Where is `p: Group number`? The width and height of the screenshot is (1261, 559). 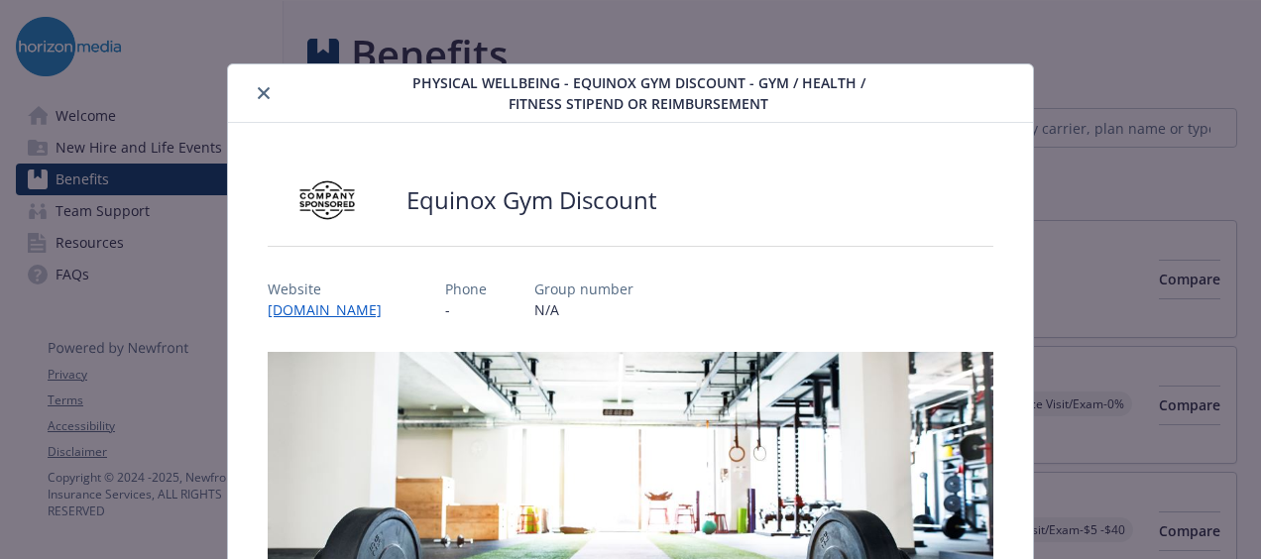 p: Group number is located at coordinates (584, 289).